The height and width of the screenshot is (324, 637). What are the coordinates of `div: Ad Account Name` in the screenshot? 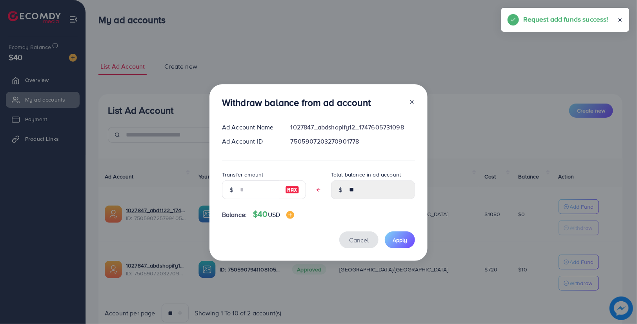 It's located at (250, 127).